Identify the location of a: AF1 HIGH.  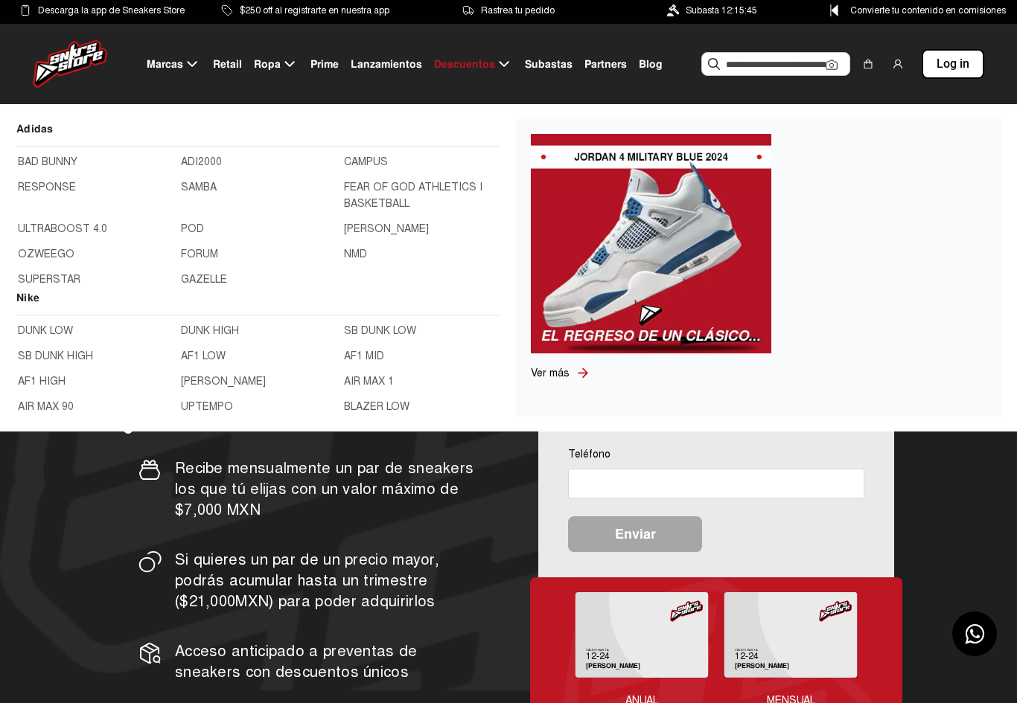
(95, 382).